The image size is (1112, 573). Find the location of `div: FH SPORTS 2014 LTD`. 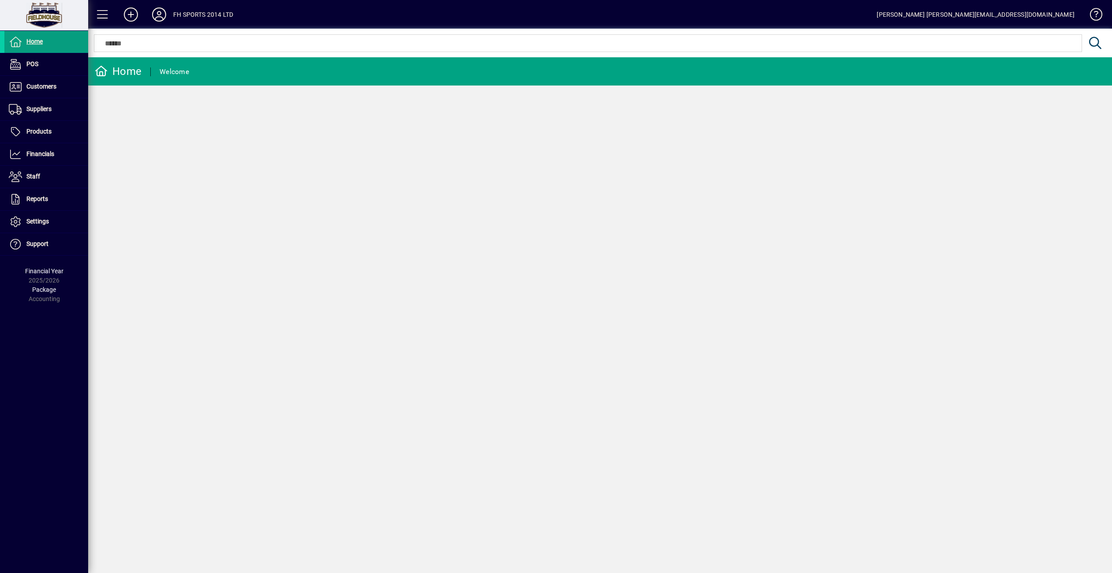

div: FH SPORTS 2014 LTD is located at coordinates (203, 15).